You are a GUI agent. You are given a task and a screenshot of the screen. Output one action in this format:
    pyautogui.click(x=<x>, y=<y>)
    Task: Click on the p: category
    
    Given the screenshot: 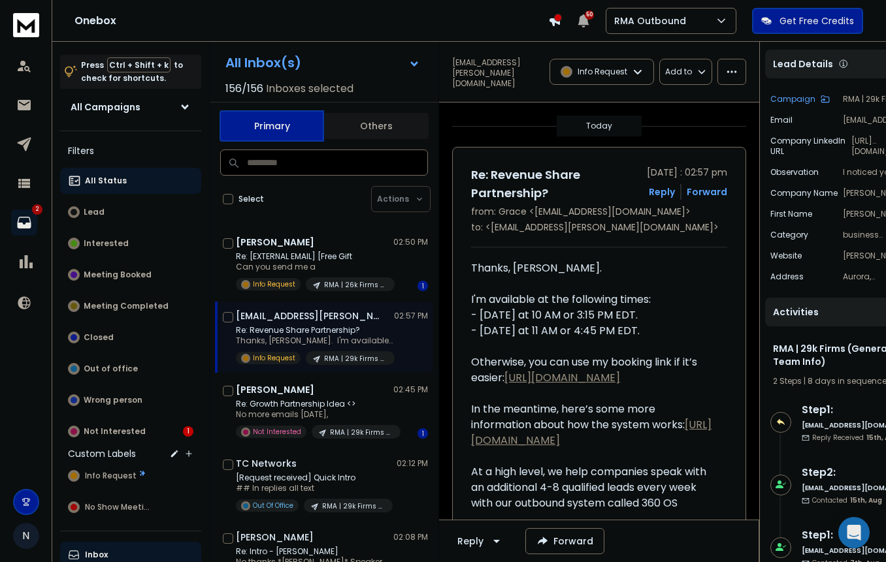 What is the action you would take?
    pyautogui.click(x=789, y=235)
    